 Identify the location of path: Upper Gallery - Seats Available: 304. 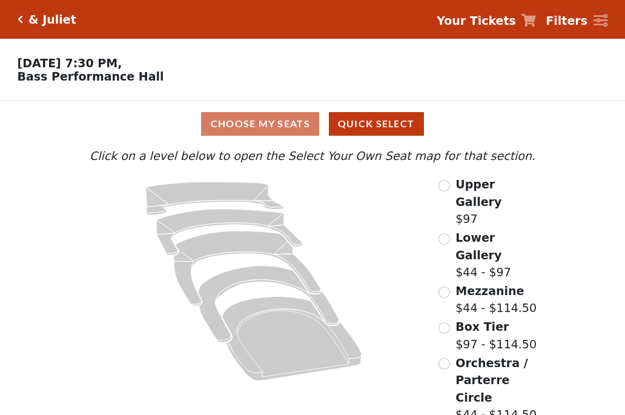
(215, 198).